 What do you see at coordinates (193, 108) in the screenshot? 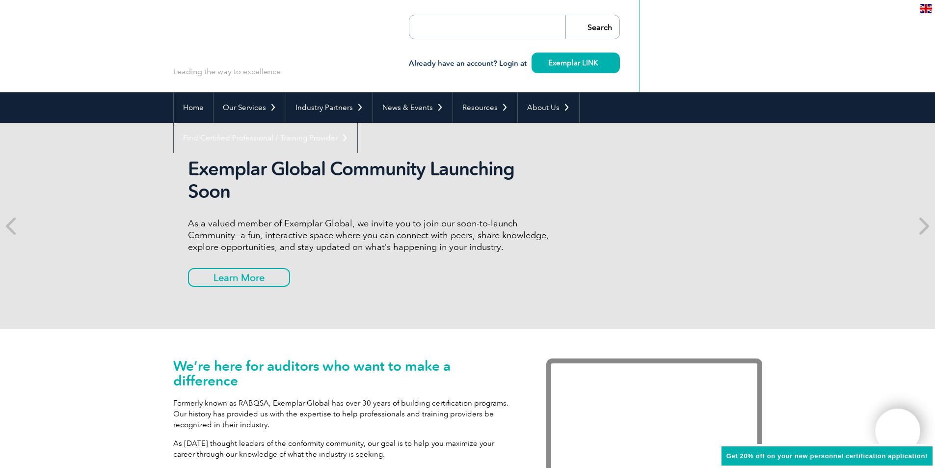
I see `a: Home` at bounding box center [193, 108].